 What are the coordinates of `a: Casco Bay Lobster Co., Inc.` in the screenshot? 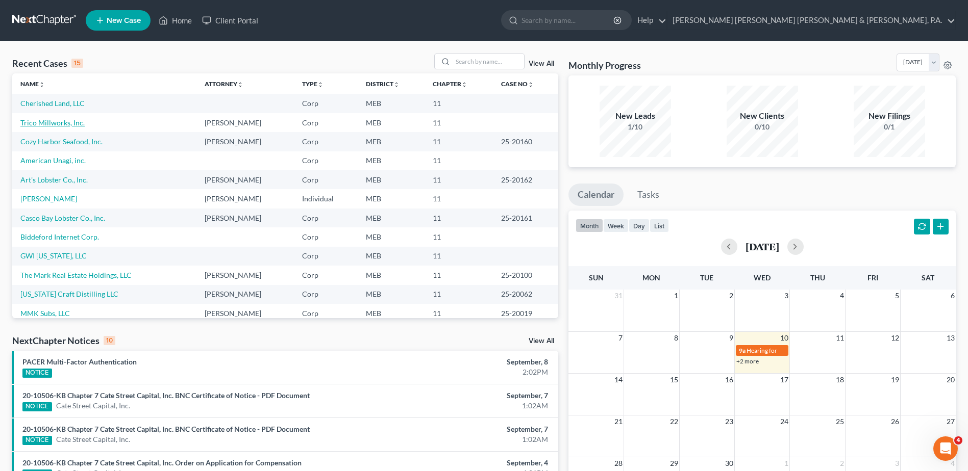 It's located at (63, 218).